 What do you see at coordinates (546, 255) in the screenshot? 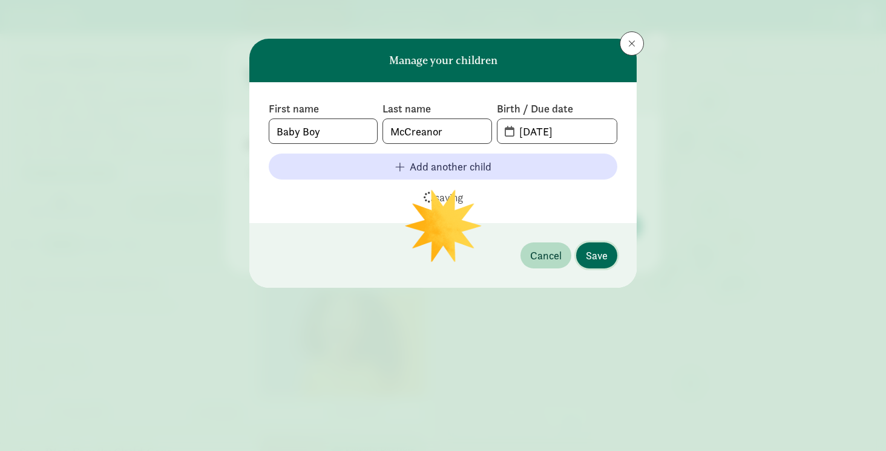
I see `button: Cancel` at bounding box center [546, 255].